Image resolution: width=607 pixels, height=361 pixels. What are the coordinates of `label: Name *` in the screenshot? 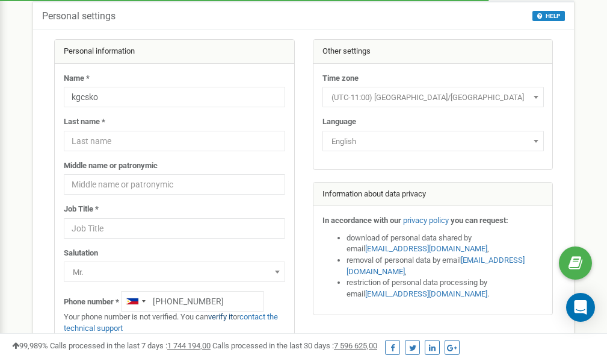 It's located at (76, 78).